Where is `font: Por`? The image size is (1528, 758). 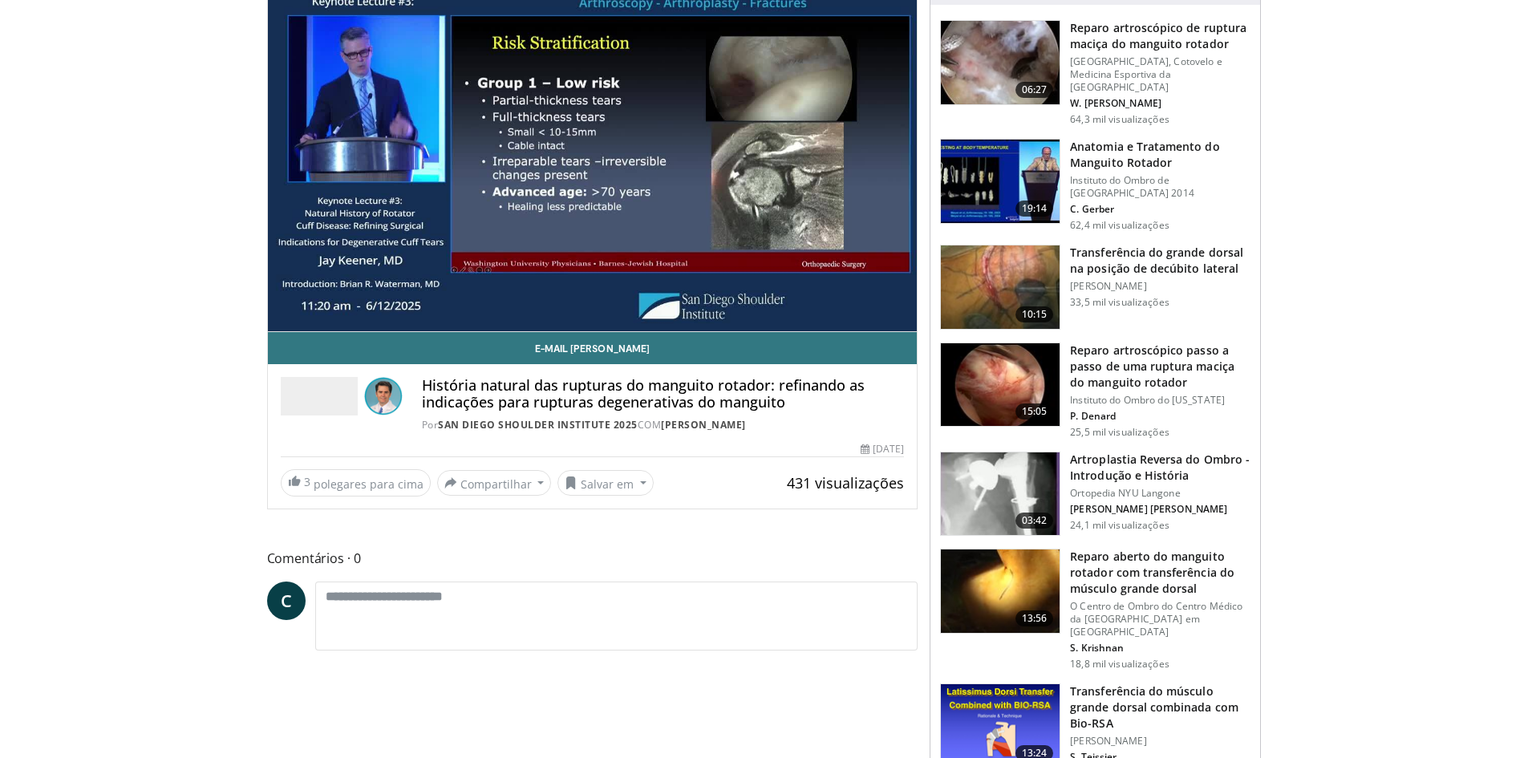 font: Por is located at coordinates (430, 424).